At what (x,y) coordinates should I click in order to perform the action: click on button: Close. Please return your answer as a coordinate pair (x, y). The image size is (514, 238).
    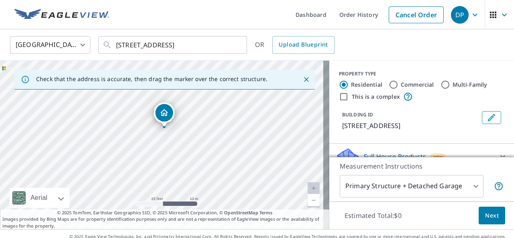
    Looking at the image, I should click on (307, 80).